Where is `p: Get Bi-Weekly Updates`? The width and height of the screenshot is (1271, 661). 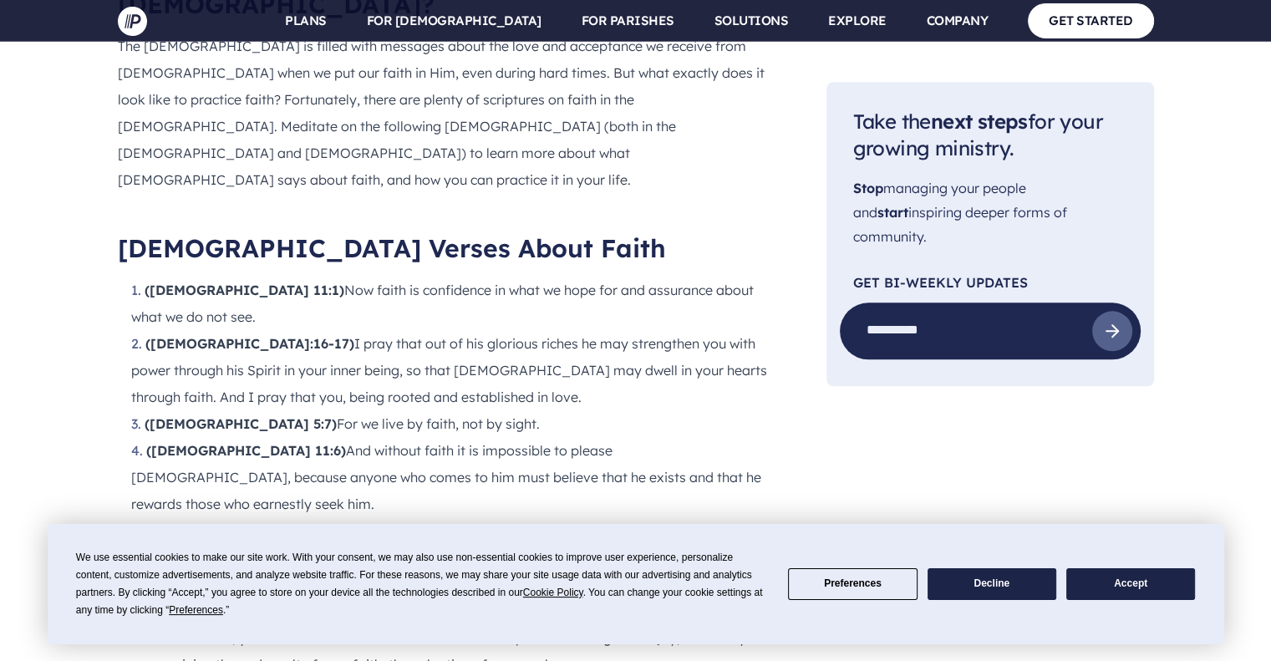
p: Get Bi-Weekly Updates is located at coordinates (990, 282).